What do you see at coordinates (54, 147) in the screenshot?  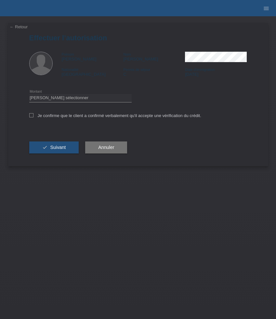 I see `button: check Suivant` at bounding box center [54, 147].